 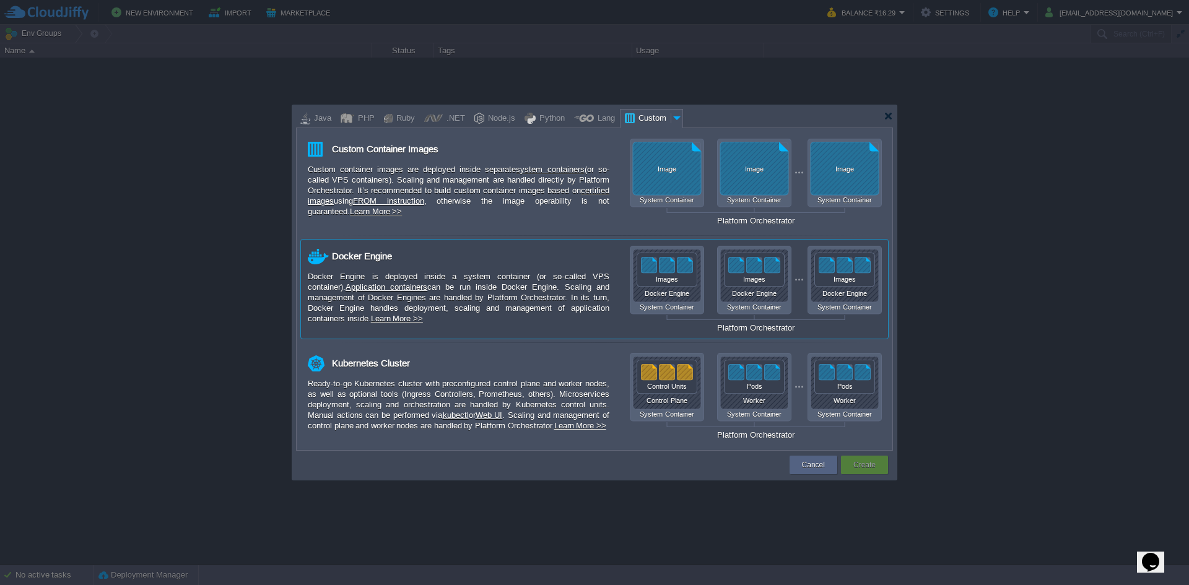 I want to click on a: system containers, so click(x=550, y=169).